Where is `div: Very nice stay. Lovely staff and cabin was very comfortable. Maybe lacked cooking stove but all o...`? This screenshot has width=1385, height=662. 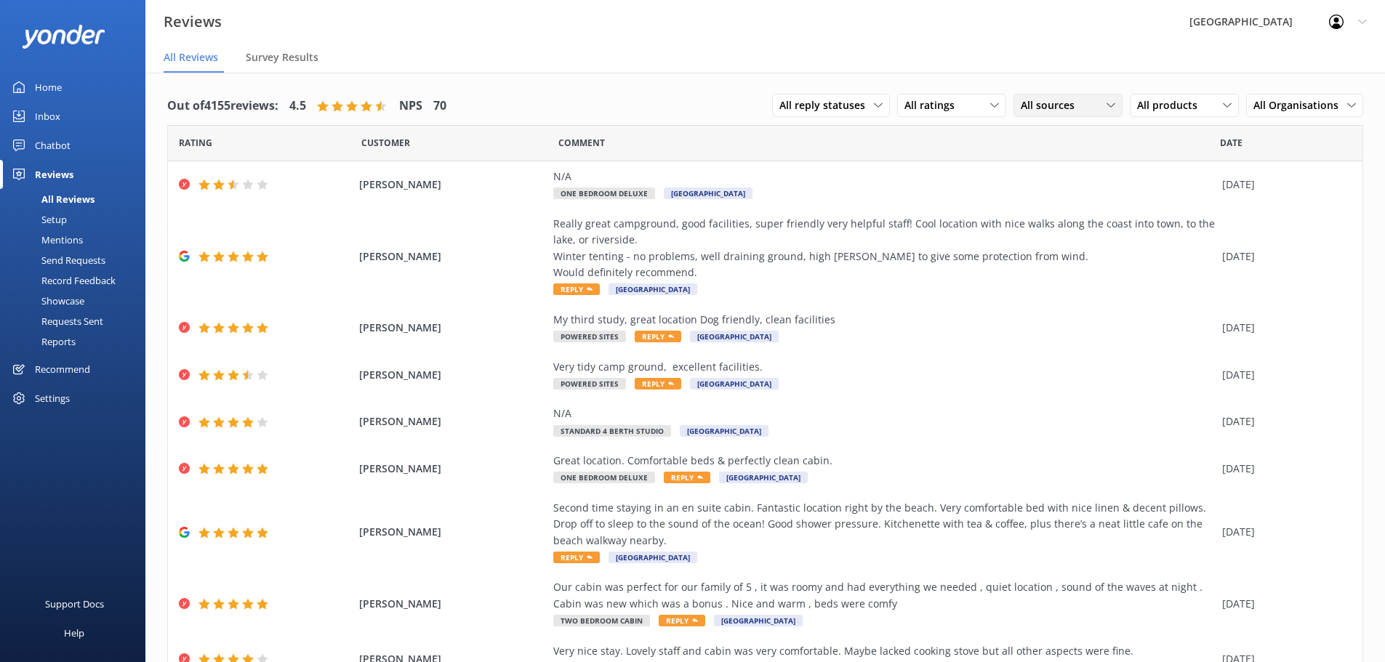
div: Very nice stay. Lovely staff and cabin was very comfortable. Maybe lacked cooking stove but all o... is located at coordinates (884, 651).